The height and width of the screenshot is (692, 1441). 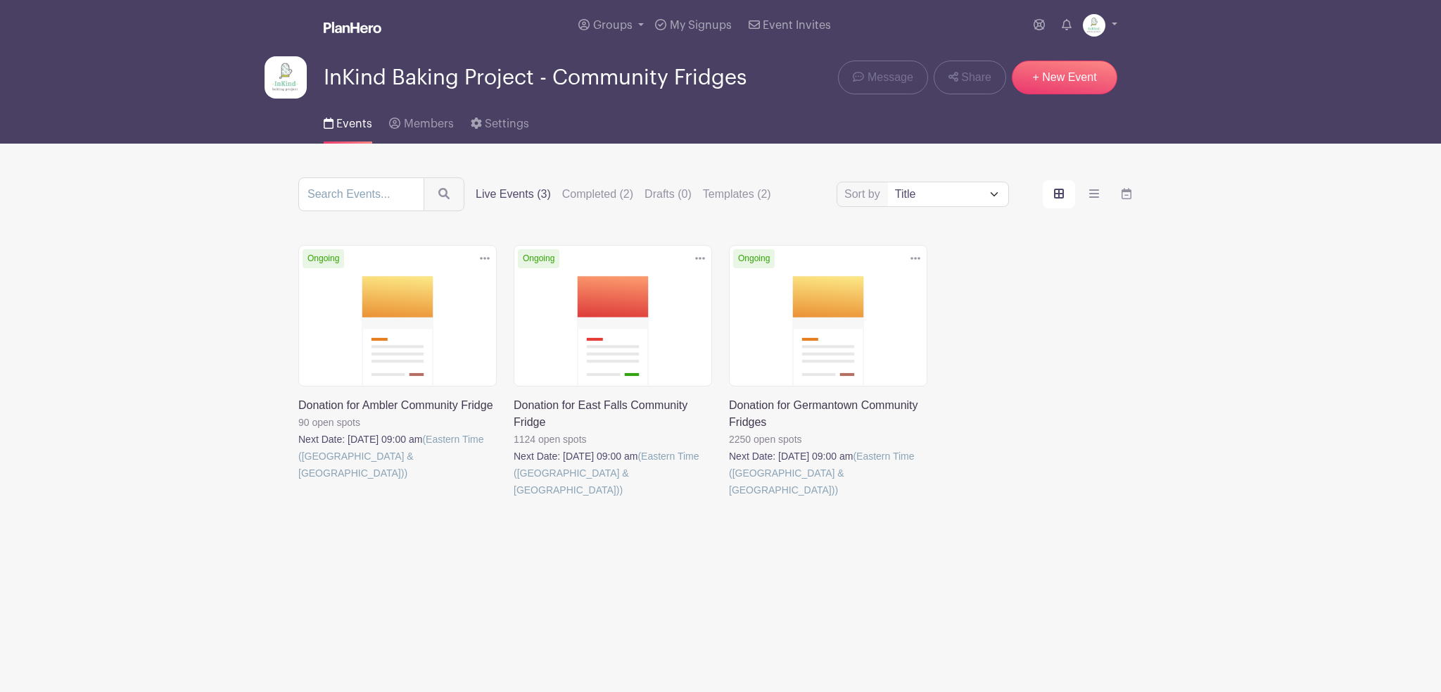 I want to click on span: Groups, so click(x=613, y=25).